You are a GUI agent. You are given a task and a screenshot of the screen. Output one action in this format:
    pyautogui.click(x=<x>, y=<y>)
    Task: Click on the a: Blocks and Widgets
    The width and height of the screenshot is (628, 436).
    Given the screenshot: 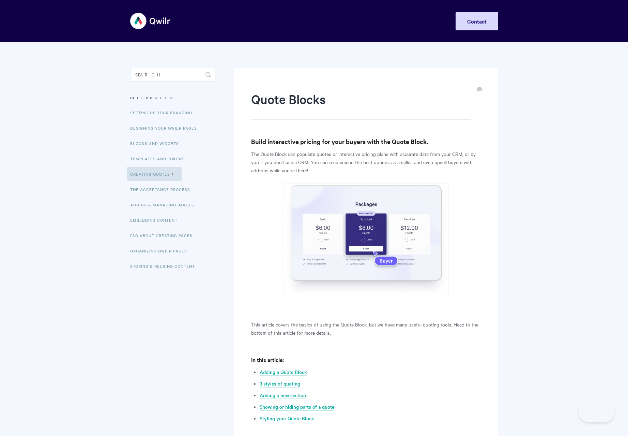 What is the action you would take?
    pyautogui.click(x=157, y=143)
    